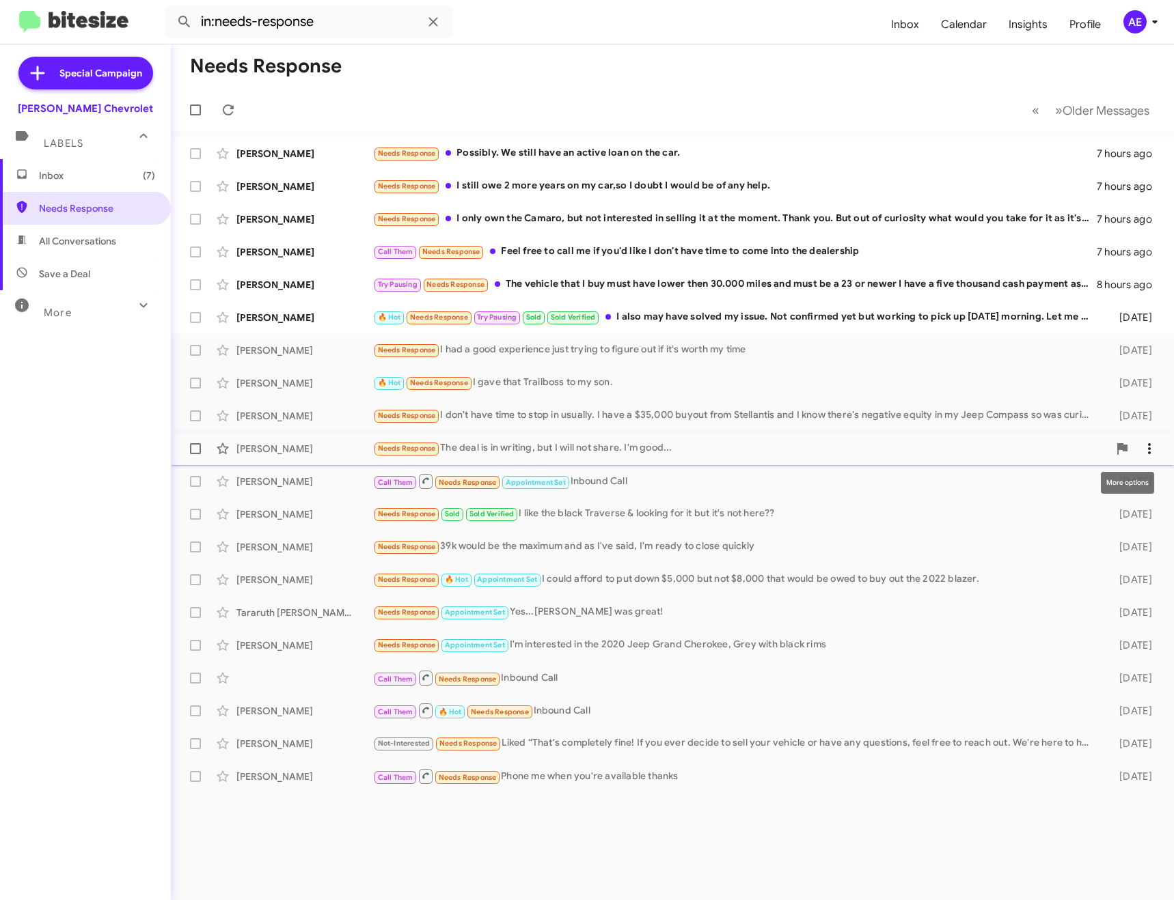 Image resolution: width=1174 pixels, height=900 pixels. I want to click on span: (7), so click(149, 176).